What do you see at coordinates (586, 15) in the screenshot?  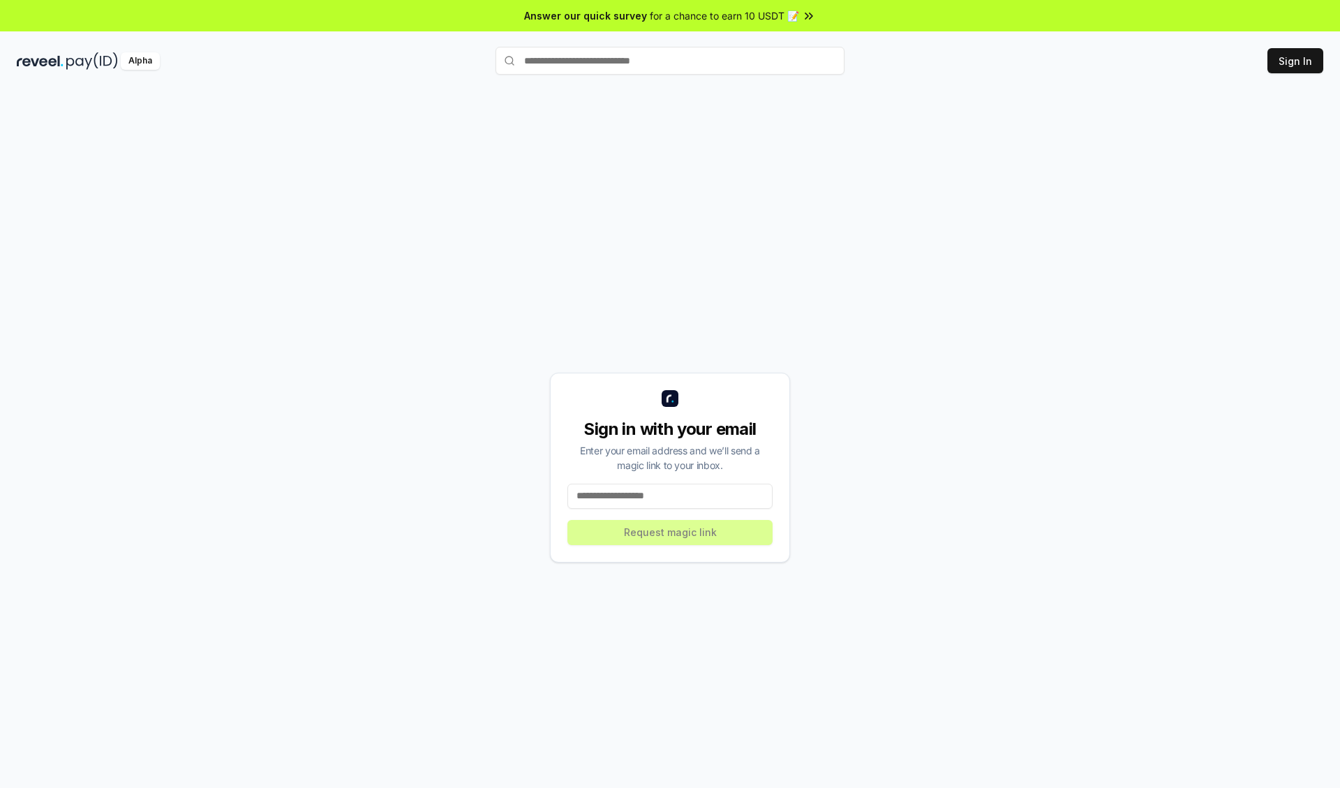 I see `span: Answer our quick survey` at bounding box center [586, 15].